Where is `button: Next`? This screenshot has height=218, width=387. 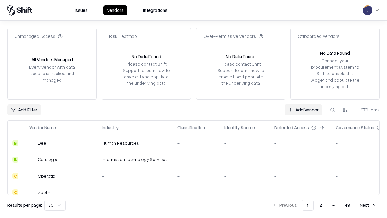 button: Next is located at coordinates (368, 205).